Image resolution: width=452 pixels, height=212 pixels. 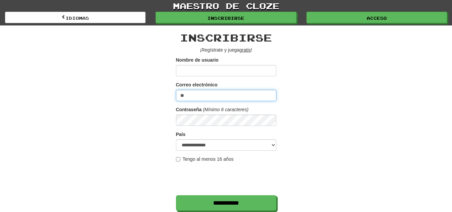 What do you see at coordinates (181, 134) in the screenshot?
I see `font: País` at bounding box center [181, 134].